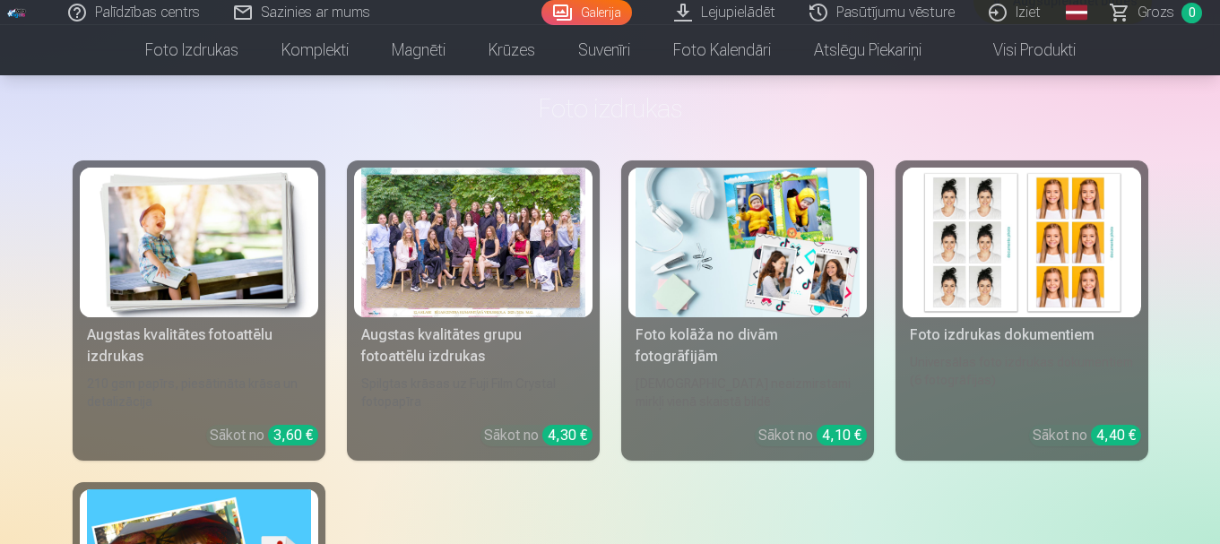  What do you see at coordinates (567, 435) in the screenshot?
I see `div: 4,30 €` at bounding box center [567, 435].